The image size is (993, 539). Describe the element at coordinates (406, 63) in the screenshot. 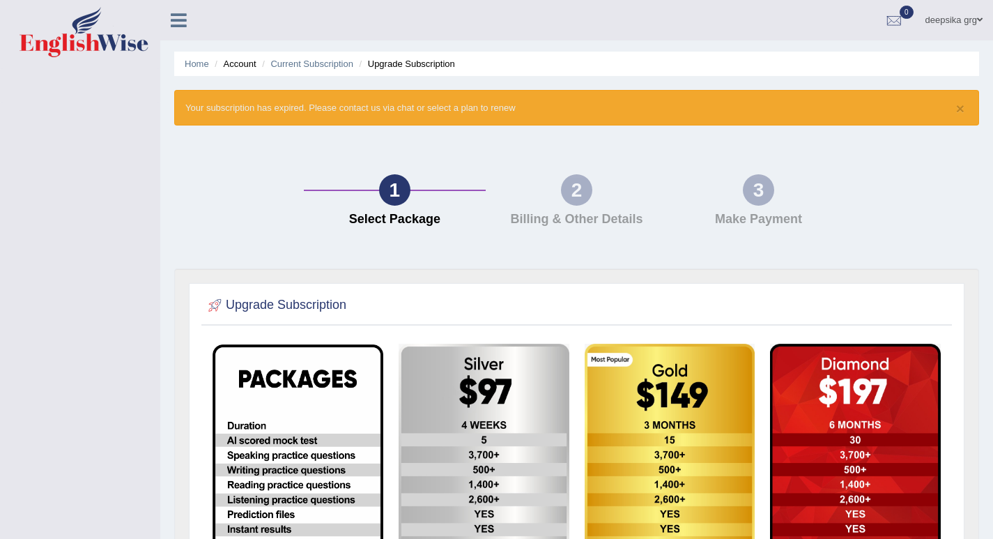

I see `li: Upgrade Subscription` at that location.